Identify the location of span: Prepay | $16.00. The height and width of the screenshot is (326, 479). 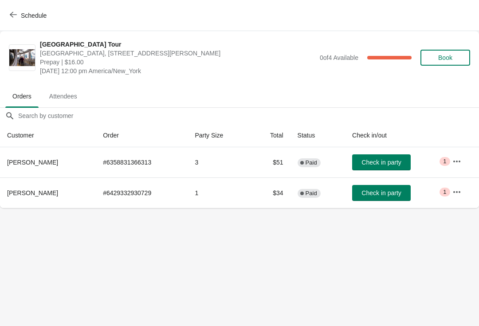
(177, 62).